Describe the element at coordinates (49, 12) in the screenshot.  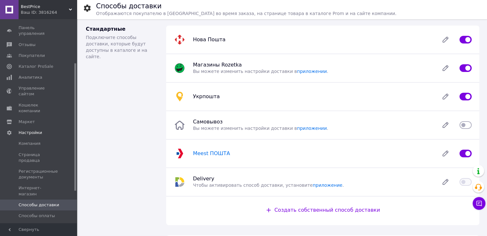
I see `div: Ваш ID: 3816264` at that location.